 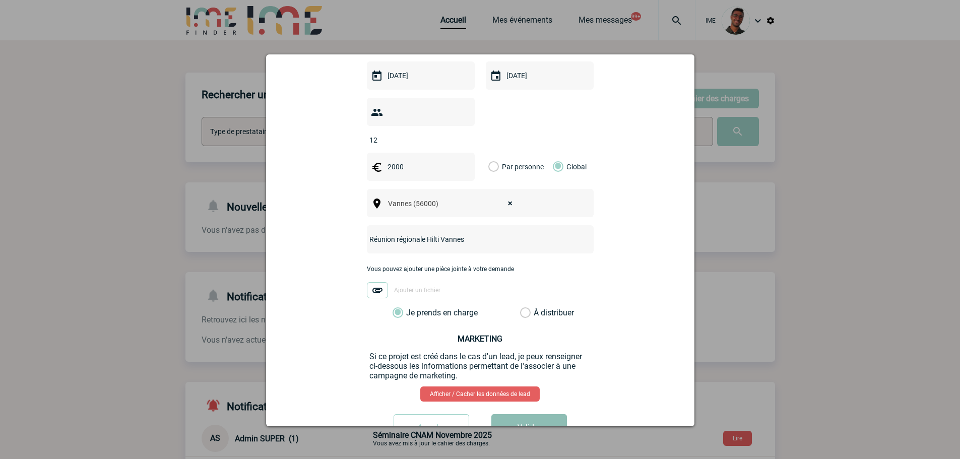 I want to click on span: Ajouter un fichier, so click(x=417, y=290).